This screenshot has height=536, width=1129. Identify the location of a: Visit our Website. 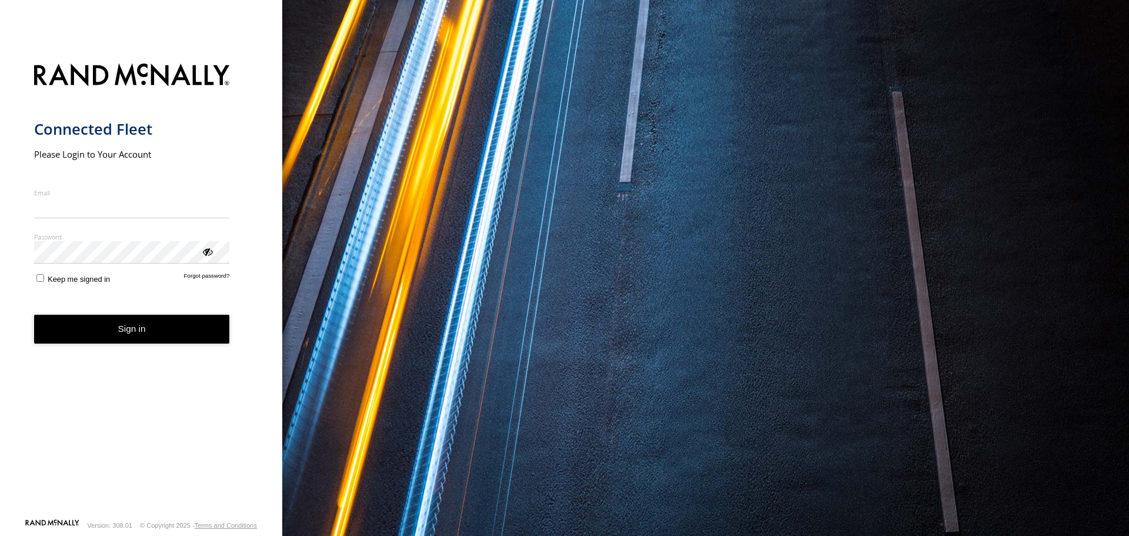
(52, 525).